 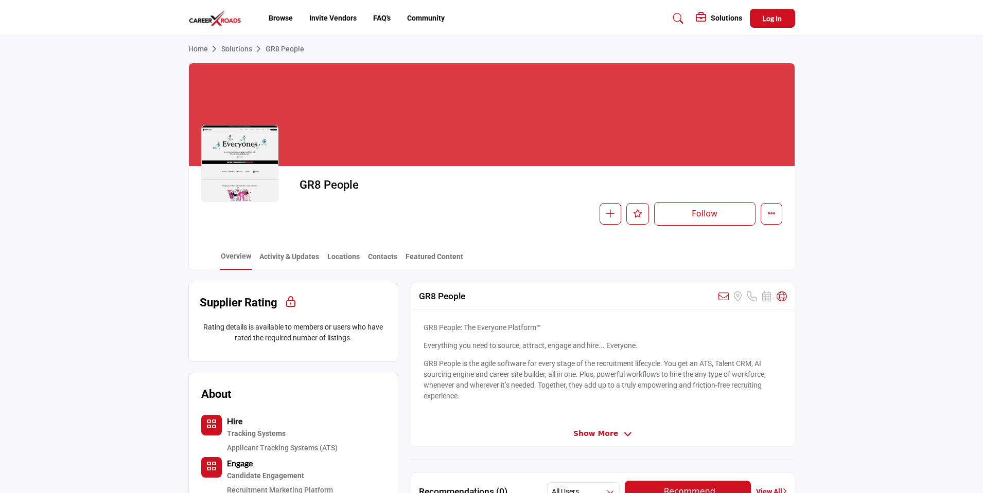 What do you see at coordinates (289, 260) in the screenshot?
I see `a: Activity & Updates` at bounding box center [289, 260].